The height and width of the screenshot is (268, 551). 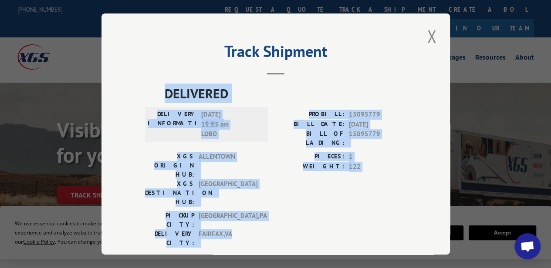 I want to click on label: PICKUP CITY:, so click(x=169, y=220).